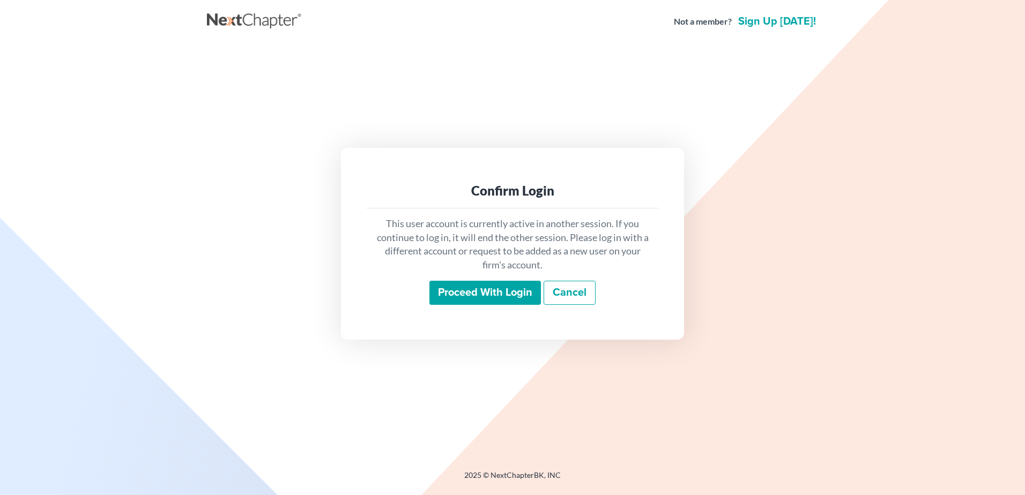 This screenshot has height=495, width=1025. I want to click on a: Cancel, so click(569, 293).